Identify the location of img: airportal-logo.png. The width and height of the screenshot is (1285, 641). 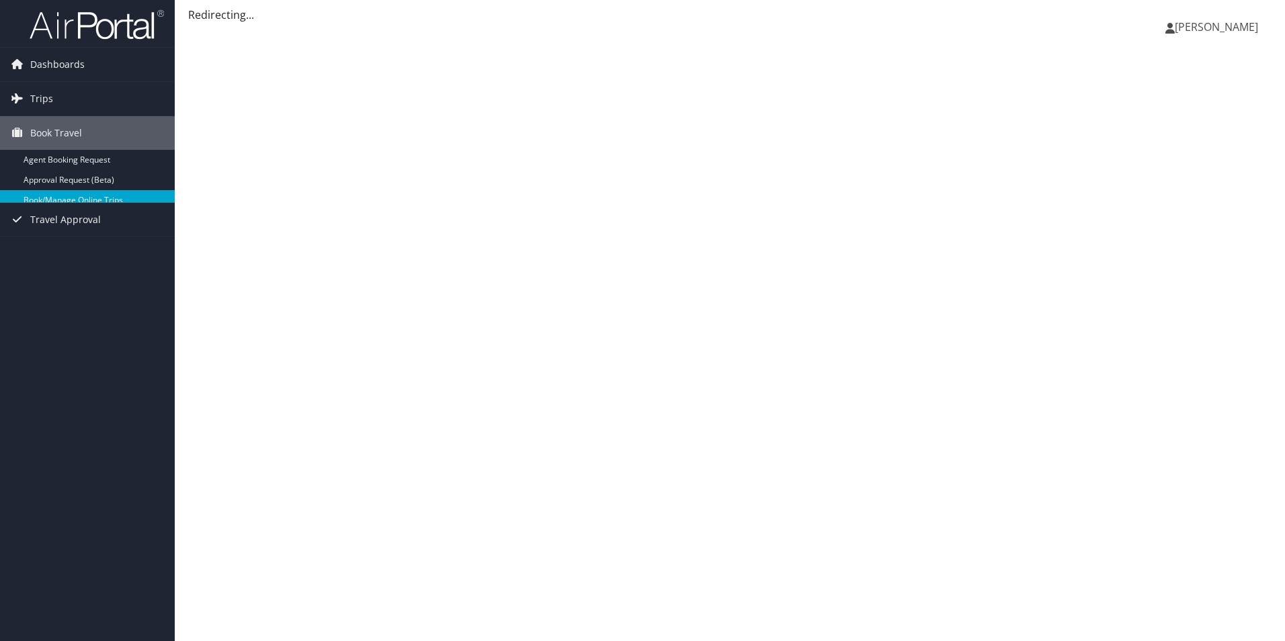
(97, 24).